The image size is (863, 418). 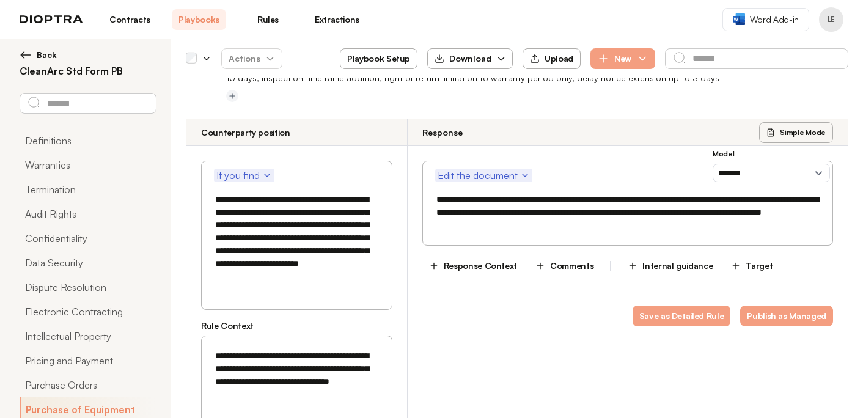 What do you see at coordinates (87, 55) in the screenshot?
I see `button: Back` at bounding box center [87, 55].